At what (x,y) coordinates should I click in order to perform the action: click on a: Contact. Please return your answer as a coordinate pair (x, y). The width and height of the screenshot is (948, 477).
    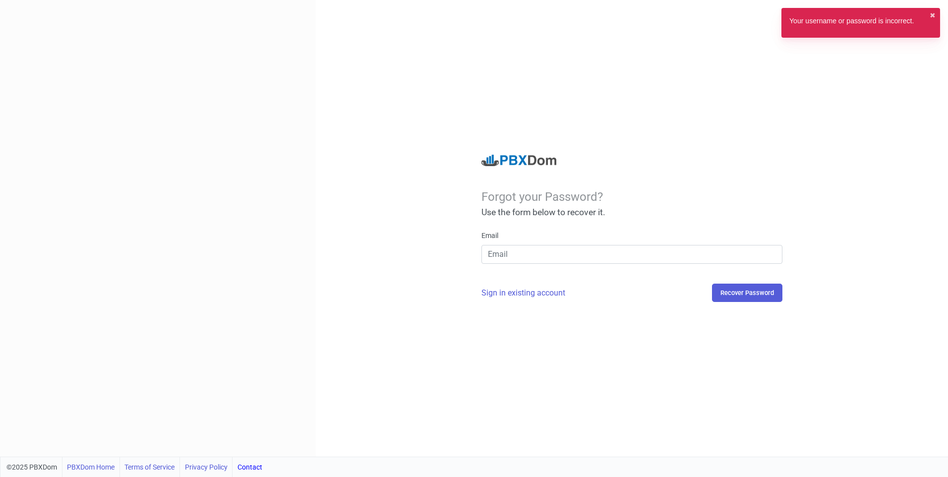
    Looking at the image, I should click on (250, 467).